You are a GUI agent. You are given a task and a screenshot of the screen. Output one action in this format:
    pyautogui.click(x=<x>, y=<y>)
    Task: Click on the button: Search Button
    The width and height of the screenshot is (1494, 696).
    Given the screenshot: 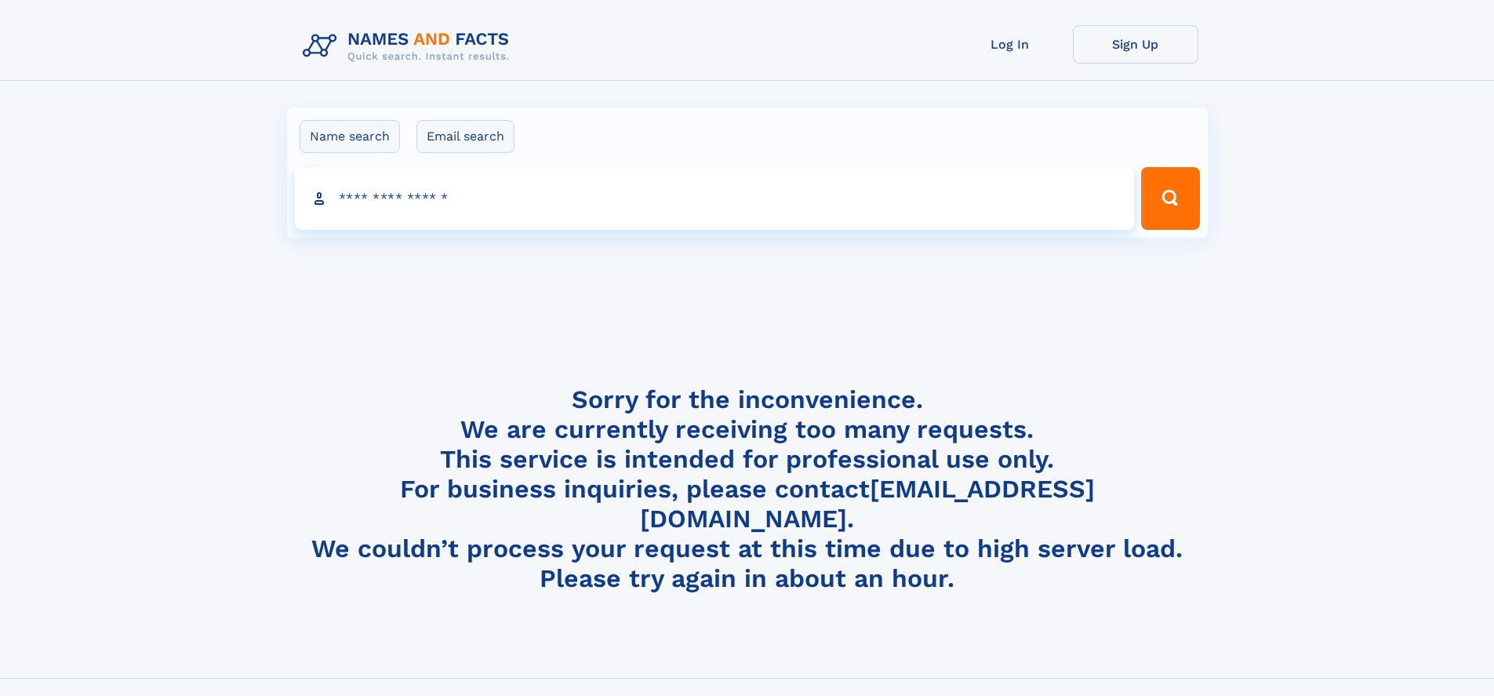 What is the action you would take?
    pyautogui.click(x=1170, y=198)
    